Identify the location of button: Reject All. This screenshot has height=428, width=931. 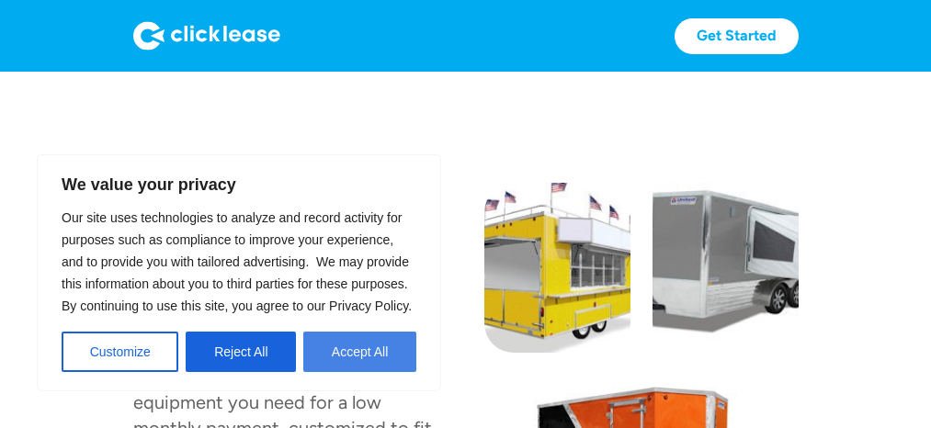
(241, 352).